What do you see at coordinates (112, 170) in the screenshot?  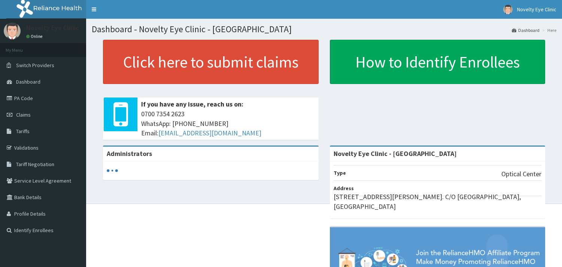 I see `svg: audio-loading` at bounding box center [112, 170].